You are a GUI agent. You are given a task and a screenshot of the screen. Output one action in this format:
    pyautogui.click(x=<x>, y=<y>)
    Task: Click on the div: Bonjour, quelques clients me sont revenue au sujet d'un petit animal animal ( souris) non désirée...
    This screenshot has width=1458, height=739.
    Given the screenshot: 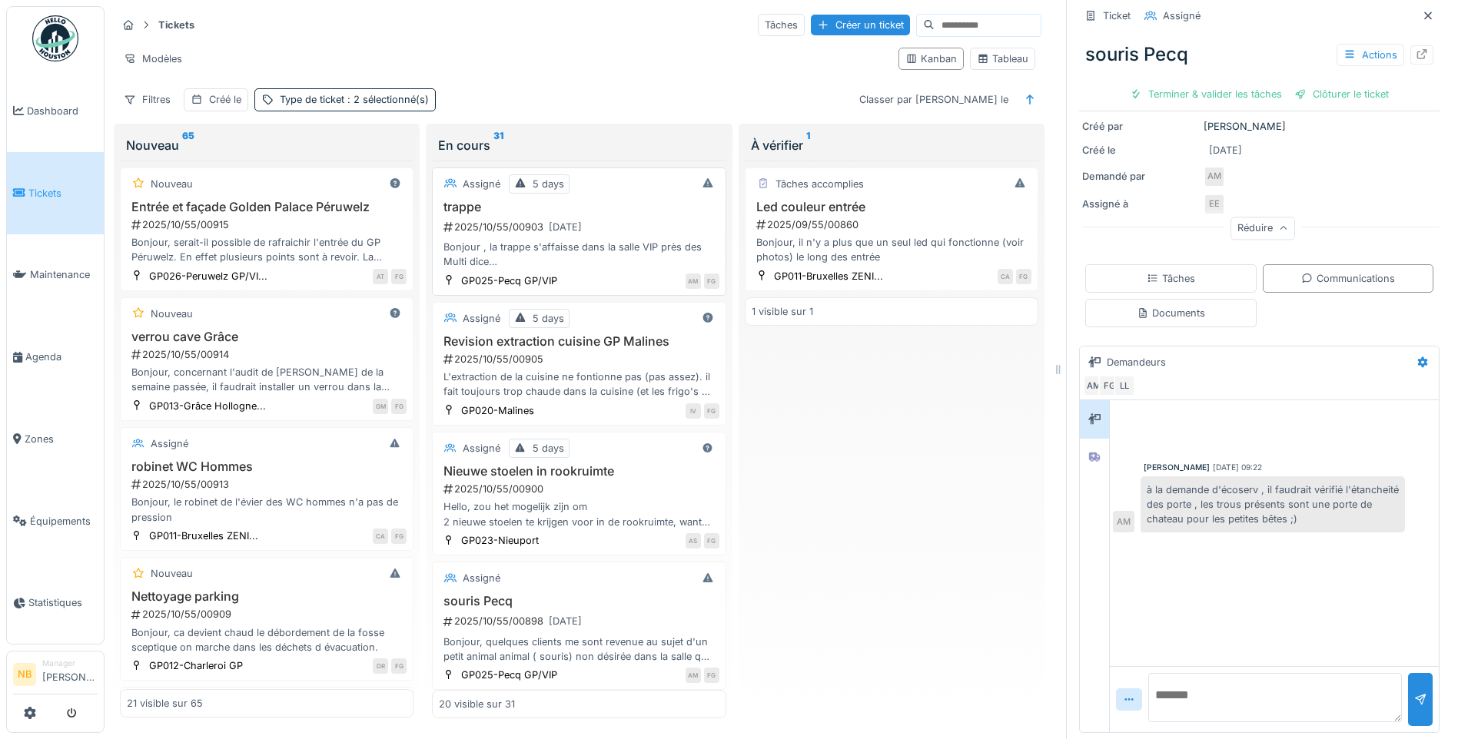 What is the action you would take?
    pyautogui.click(x=579, y=649)
    